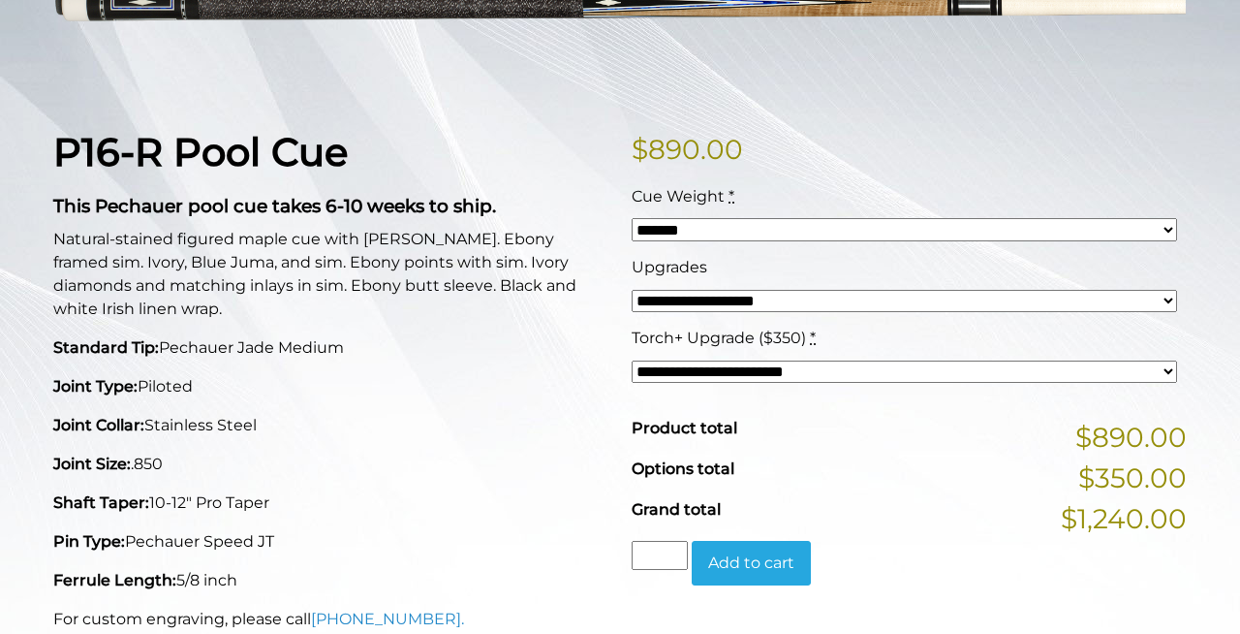  What do you see at coordinates (106, 347) in the screenshot?
I see `strong: Standard Tip:` at bounding box center [106, 347].